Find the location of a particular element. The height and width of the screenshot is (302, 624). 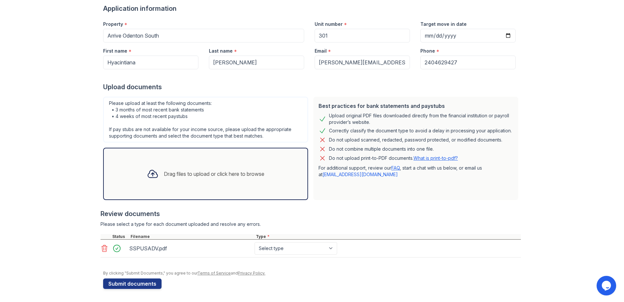

div: SSPUSADV.pdf is located at coordinates (191, 248).